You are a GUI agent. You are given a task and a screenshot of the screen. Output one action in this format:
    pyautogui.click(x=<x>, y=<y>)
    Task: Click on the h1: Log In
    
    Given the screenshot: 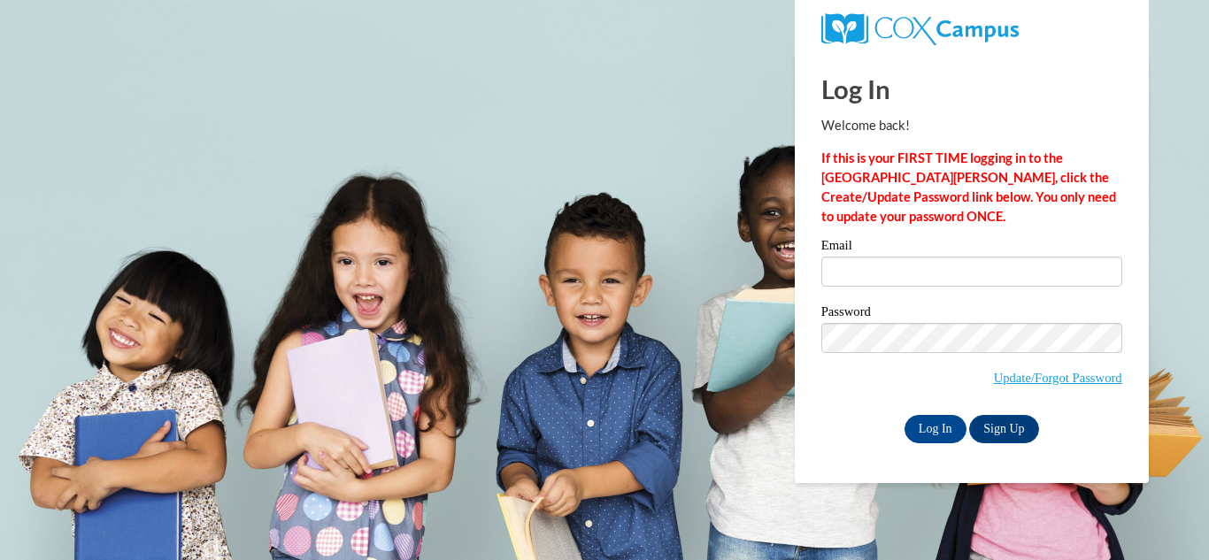 What is the action you would take?
    pyautogui.click(x=972, y=89)
    